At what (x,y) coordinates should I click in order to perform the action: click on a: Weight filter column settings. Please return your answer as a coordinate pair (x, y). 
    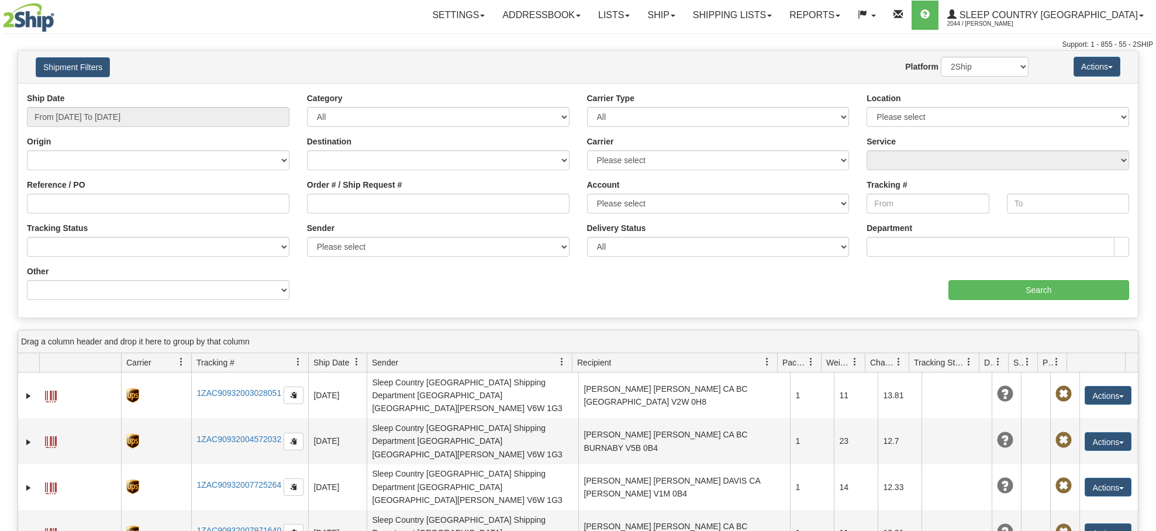
    Looking at the image, I should click on (855, 362).